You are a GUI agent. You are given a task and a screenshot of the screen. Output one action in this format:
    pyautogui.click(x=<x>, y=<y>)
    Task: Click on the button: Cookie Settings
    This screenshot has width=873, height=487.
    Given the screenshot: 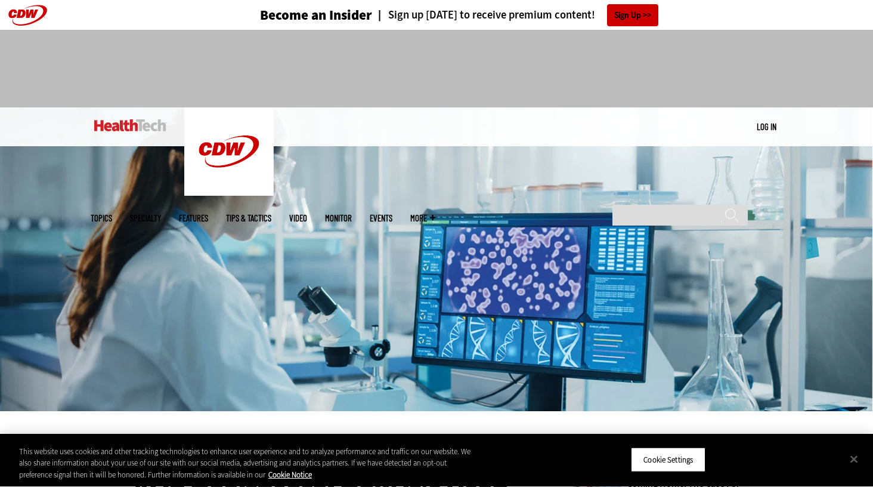 What is the action you would take?
    pyautogui.click(x=668, y=459)
    